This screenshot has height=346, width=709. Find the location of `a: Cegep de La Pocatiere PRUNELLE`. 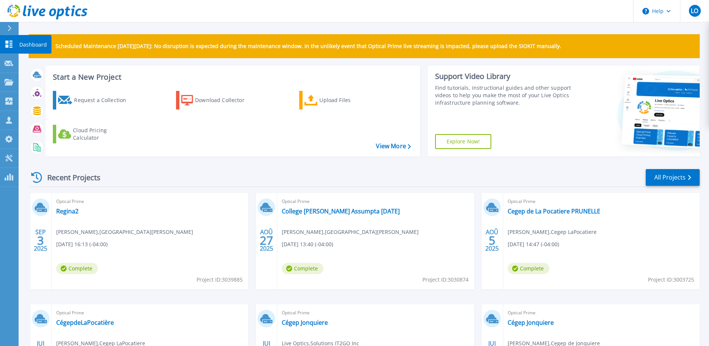

a: Cegep de La Pocatiere PRUNELLE is located at coordinates (554, 211).